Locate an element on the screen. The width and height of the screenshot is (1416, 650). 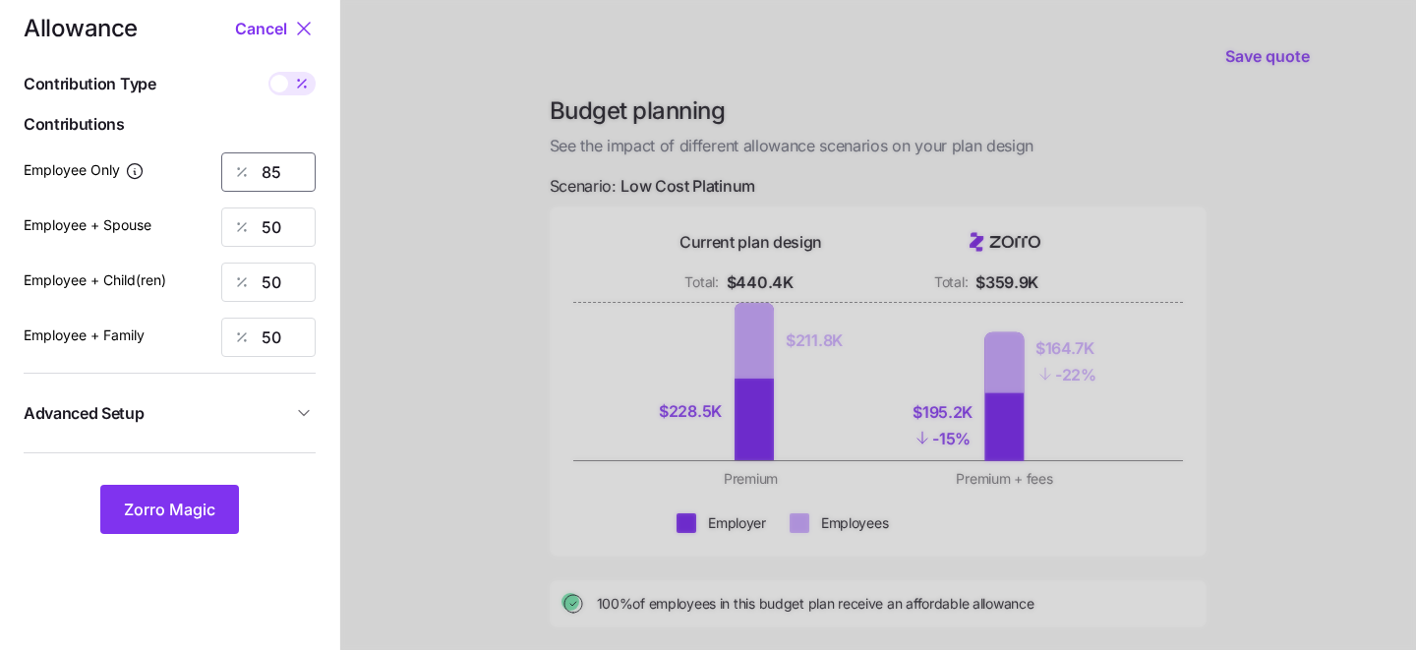
span: Advanced Setup is located at coordinates (84, 413).